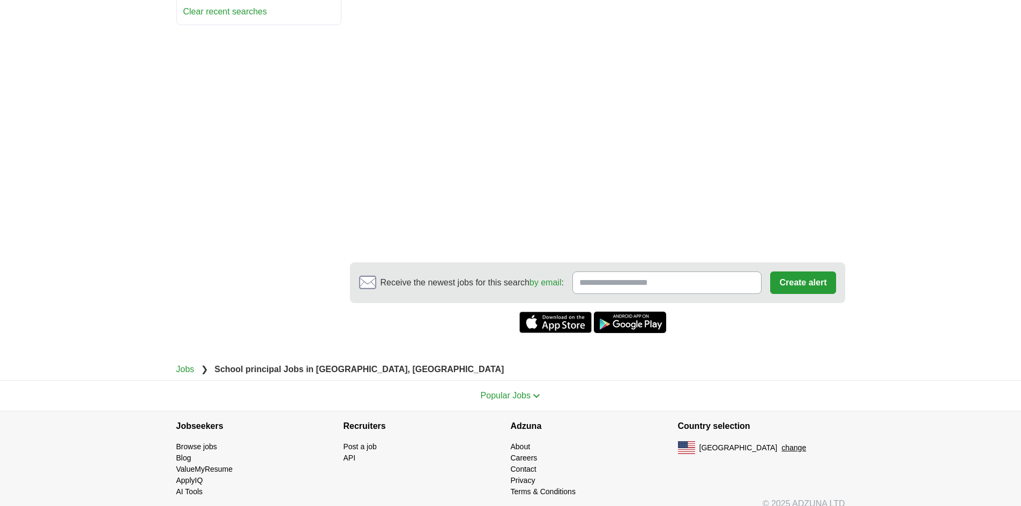 The image size is (1021, 506). Describe the element at coordinates (794, 448) in the screenshot. I see `button: change` at that location.